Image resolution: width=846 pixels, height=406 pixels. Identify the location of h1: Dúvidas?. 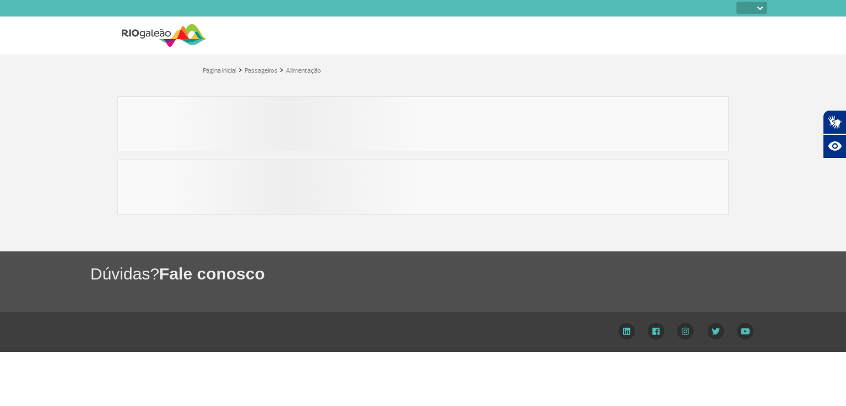
(468, 274).